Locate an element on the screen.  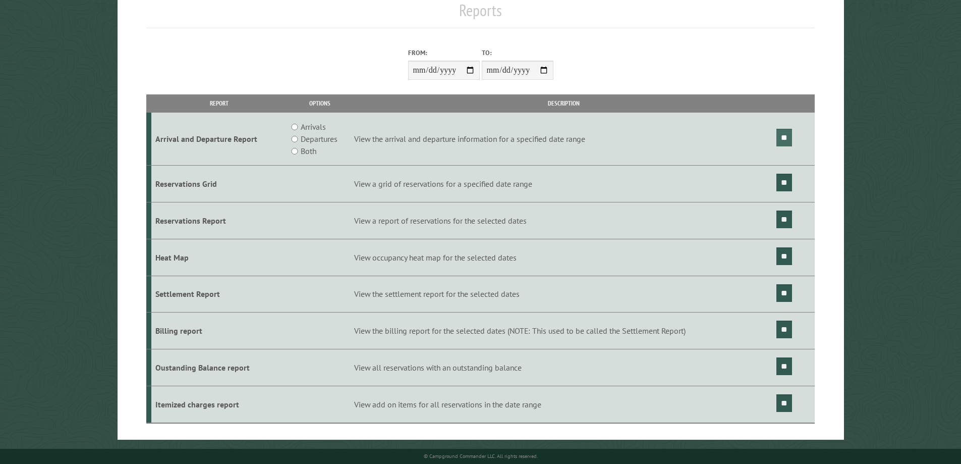
td: Itemized charges report is located at coordinates (219, 404).